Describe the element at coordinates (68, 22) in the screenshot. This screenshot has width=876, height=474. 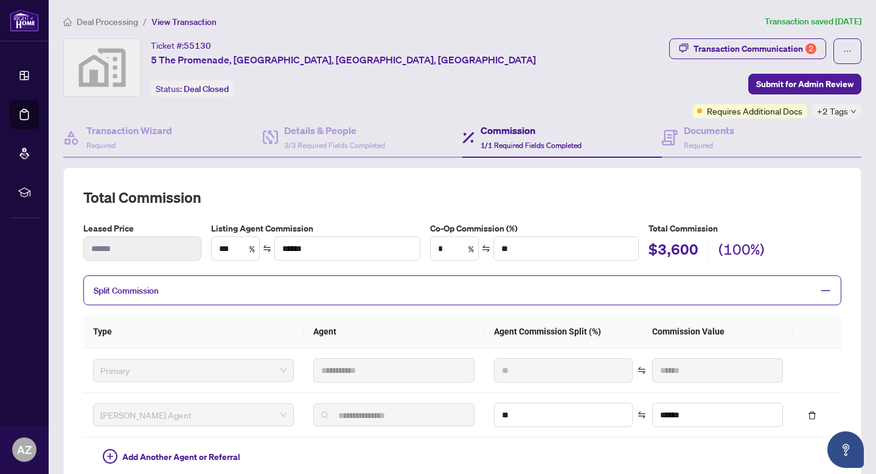
I see `span: home` at that location.